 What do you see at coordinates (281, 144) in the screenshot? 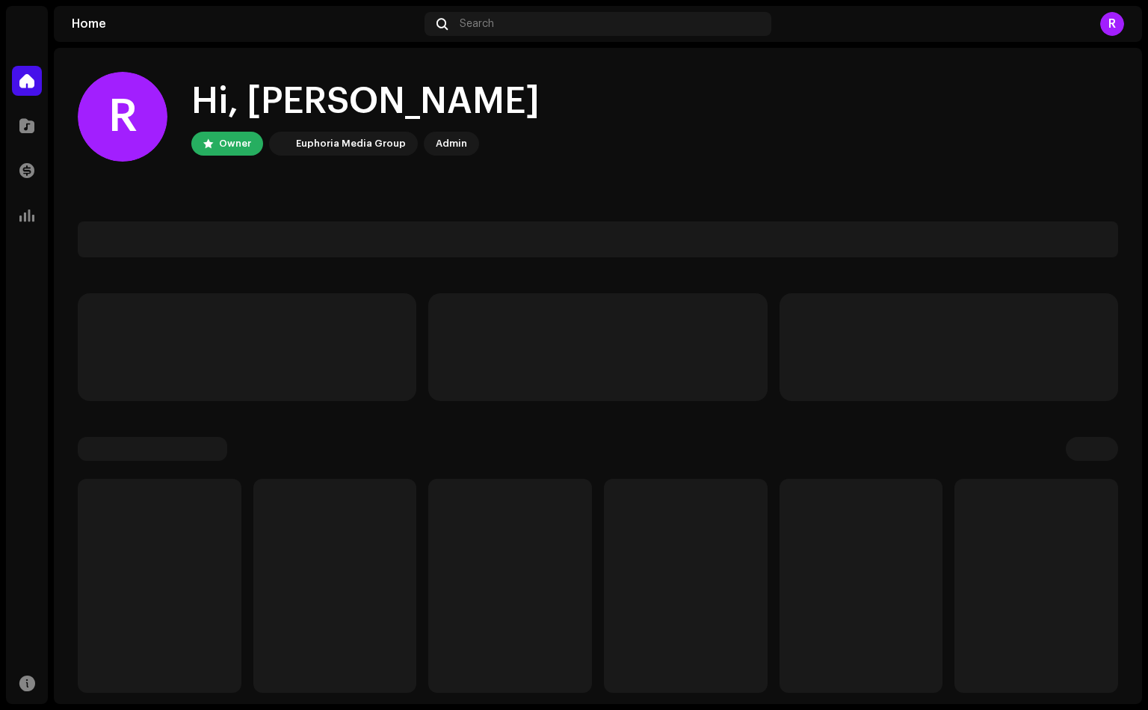
I see `img: de0d2825-999c-4937-b35a-9adca56ee094` at bounding box center [281, 144].